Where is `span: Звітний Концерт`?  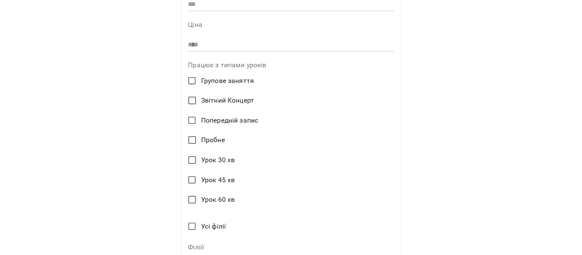 span: Звітний Концерт is located at coordinates (227, 100).